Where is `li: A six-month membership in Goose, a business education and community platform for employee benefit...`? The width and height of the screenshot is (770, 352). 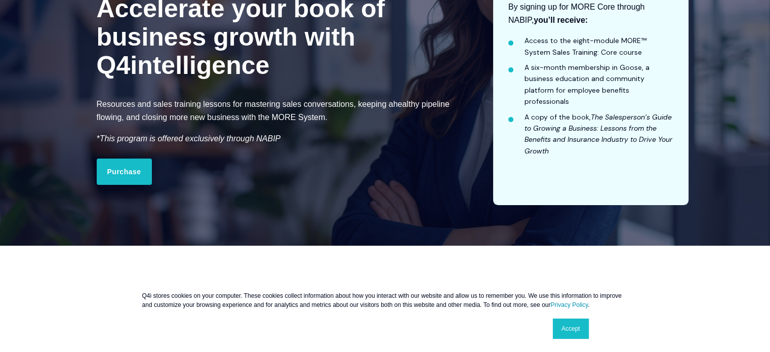 li: A six-month membership in Goose, a business education and community platform for employee benefit... is located at coordinates (599, 85).